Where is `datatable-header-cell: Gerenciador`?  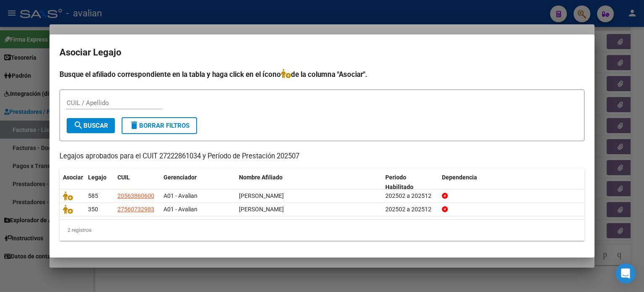
datatable-header-cell: Gerenciador is located at coordinates (198, 182).